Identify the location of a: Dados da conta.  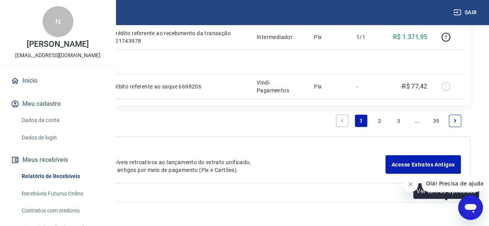
(62, 120).